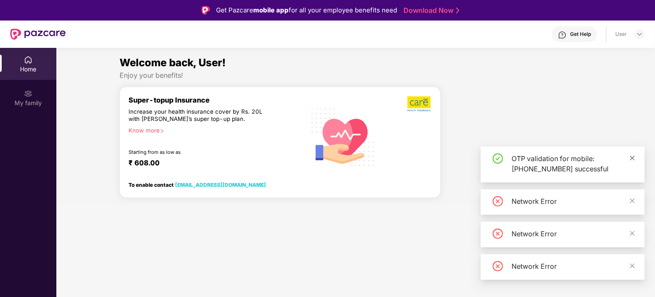 The image size is (655, 297). Describe the element at coordinates (214, 130) in the screenshot. I see `div: Know more` at that location.